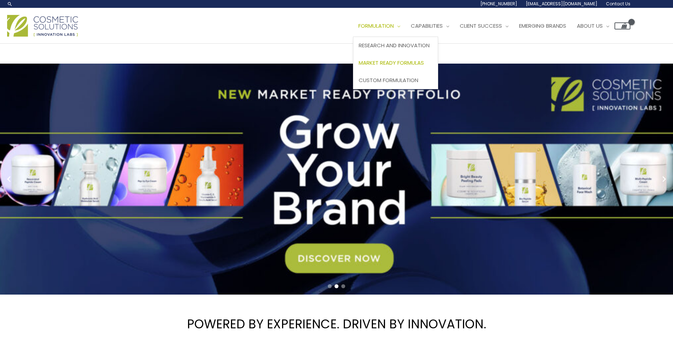 This screenshot has height=339, width=673. I want to click on a: Search icon link, so click(10, 4).